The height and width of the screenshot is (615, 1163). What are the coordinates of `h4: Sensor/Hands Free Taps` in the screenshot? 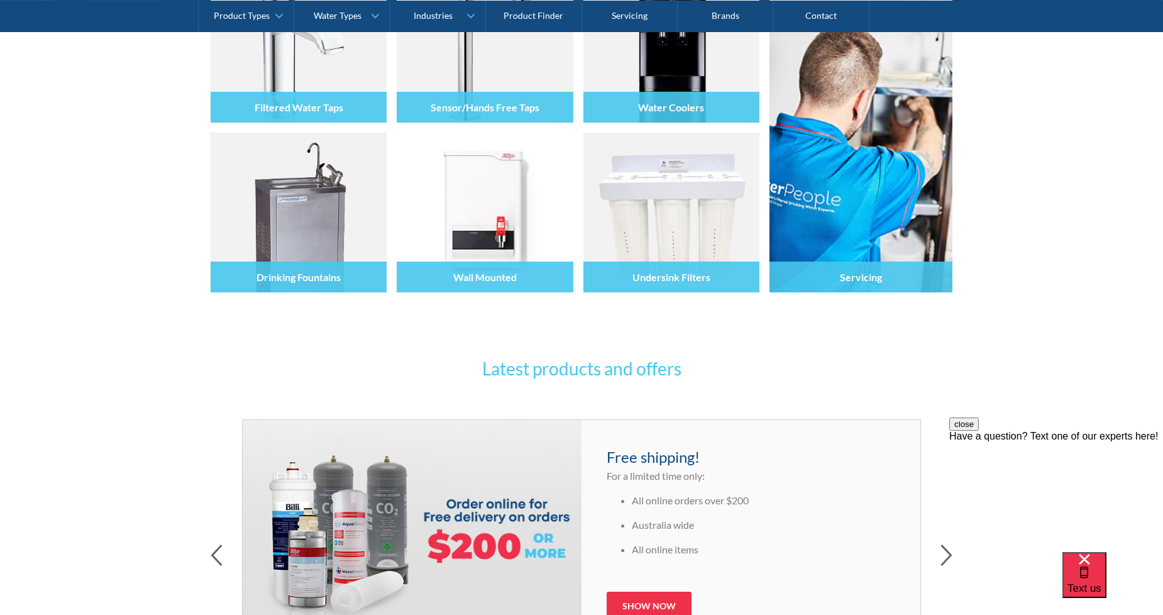 It's located at (485, 107).